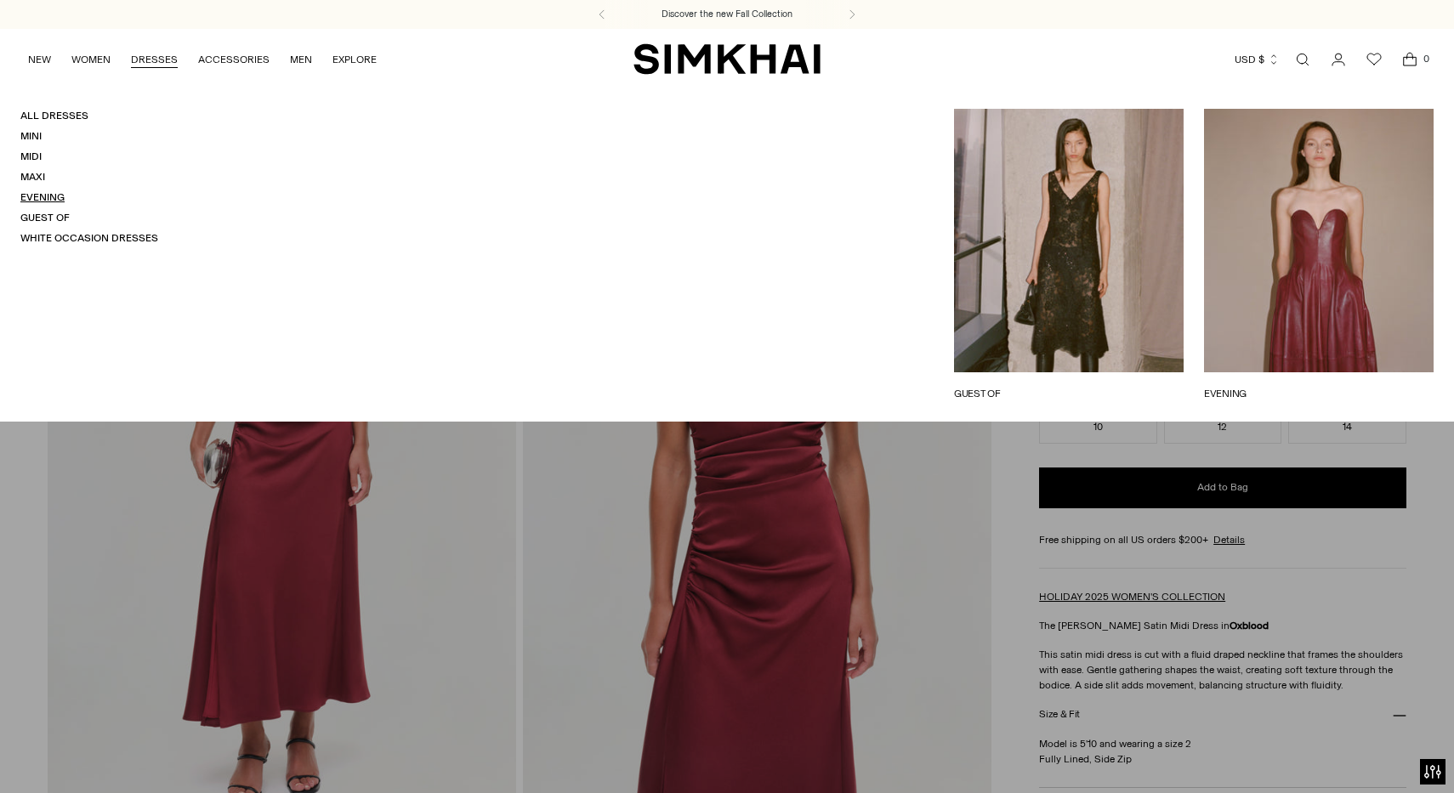  What do you see at coordinates (301, 60) in the screenshot?
I see `a: MEN` at bounding box center [301, 60].